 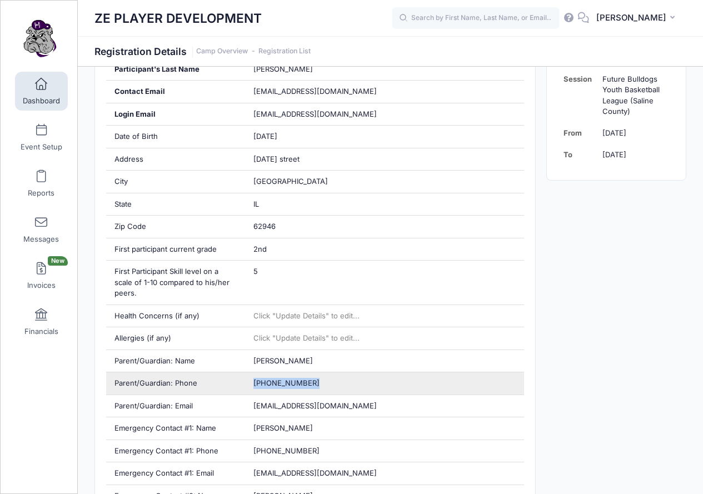 I want to click on div: Zip Code, so click(x=176, y=227).